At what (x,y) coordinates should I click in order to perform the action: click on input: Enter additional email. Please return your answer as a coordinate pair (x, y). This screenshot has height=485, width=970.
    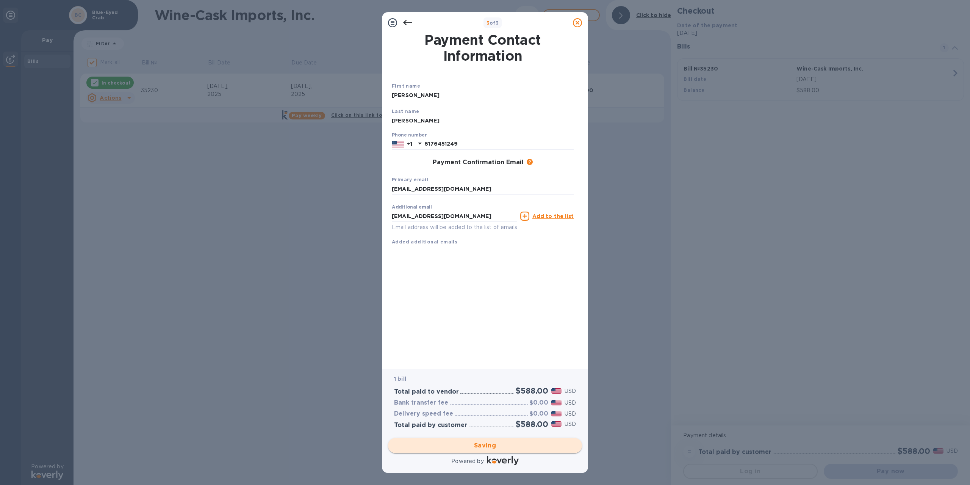
    Looking at the image, I should click on (454, 216).